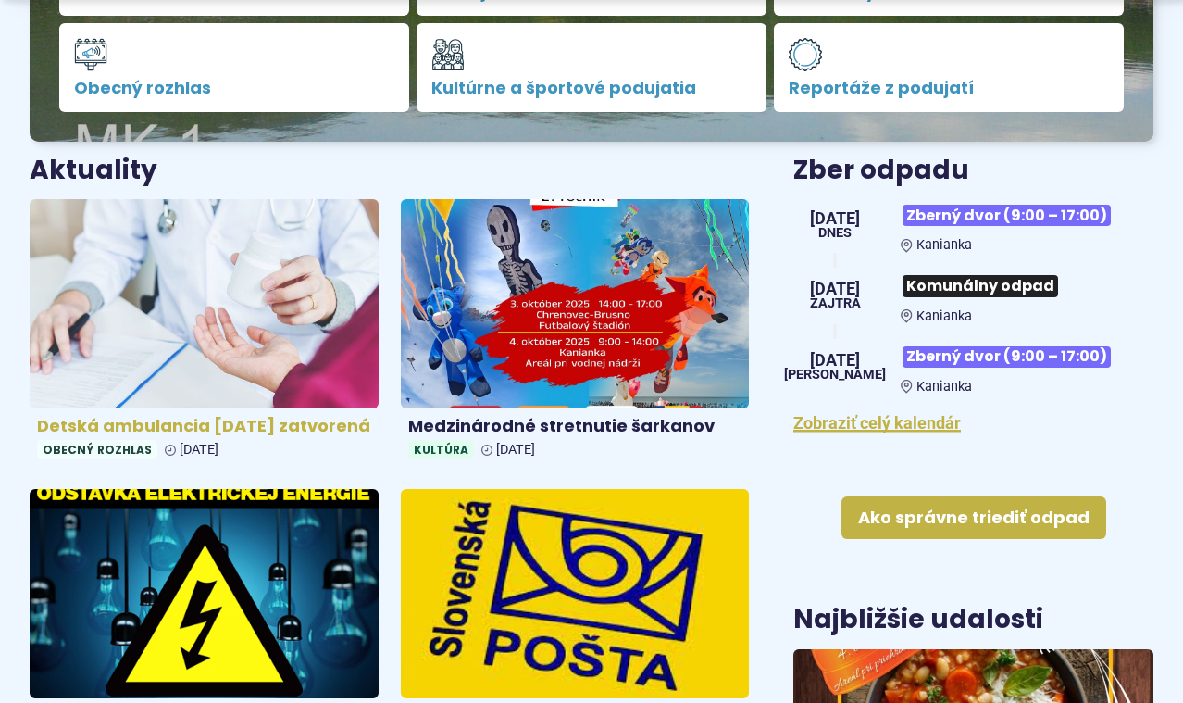 This screenshot has width=1183, height=703. Describe the element at coordinates (592, 88) in the screenshot. I see `span: Kultúrne a športové podujatia` at that location.